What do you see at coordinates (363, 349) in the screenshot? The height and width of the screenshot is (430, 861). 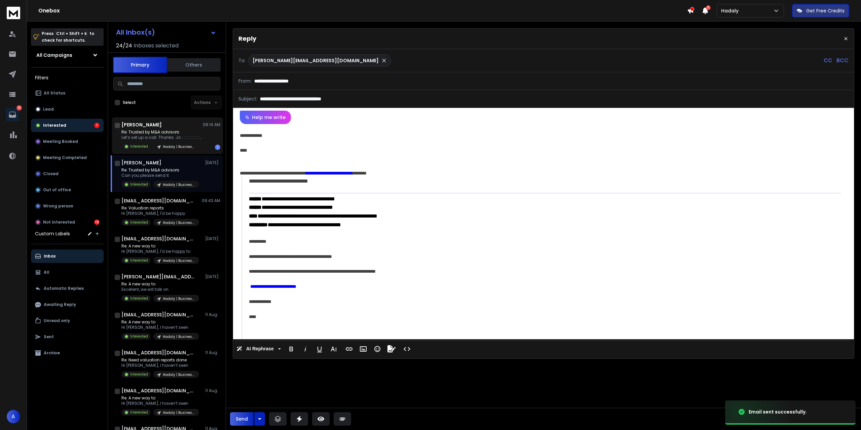 I see `button: Insert Image (Ctrl+P)` at bounding box center [363, 349].